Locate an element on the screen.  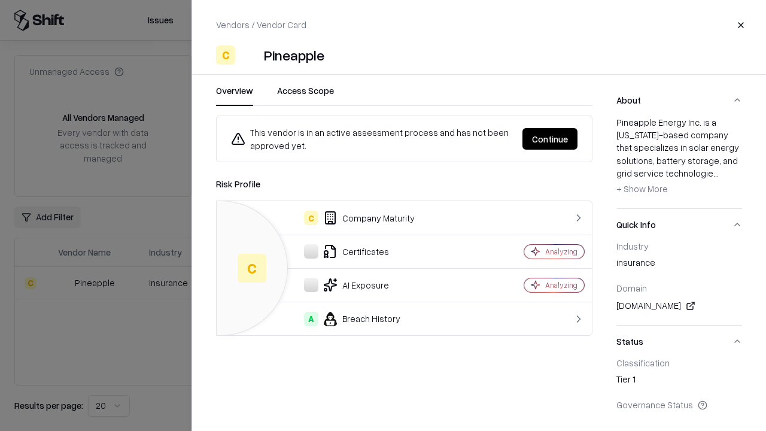
div: Domain is located at coordinates (679, 288).